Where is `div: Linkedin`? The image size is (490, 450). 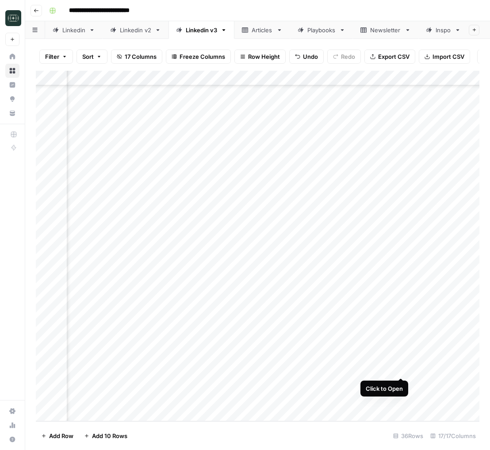 div: Linkedin is located at coordinates (74, 30).